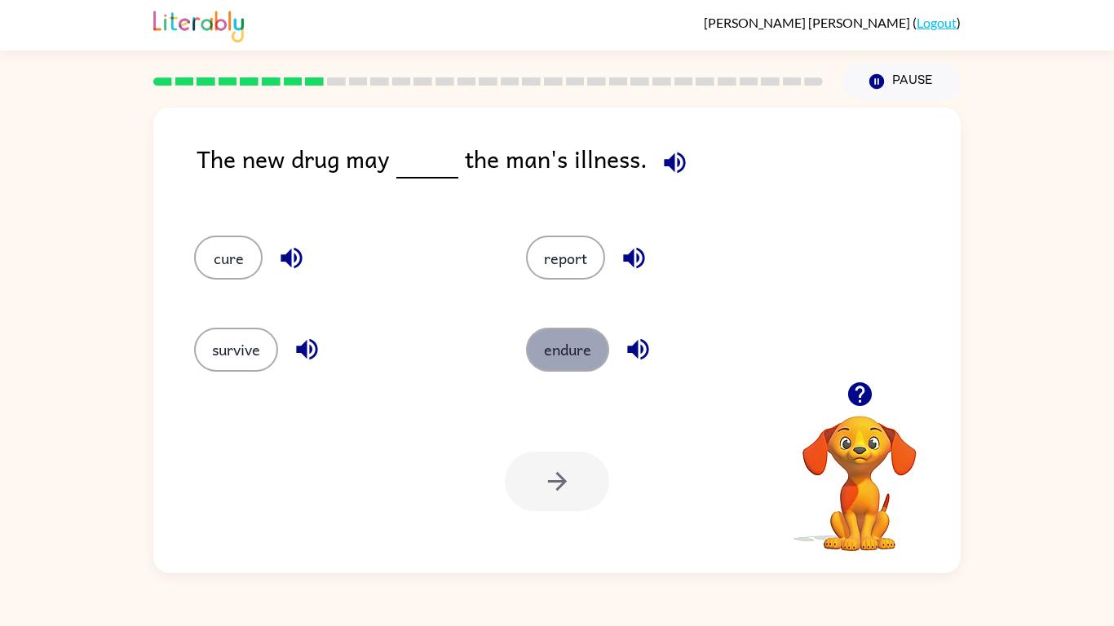 The image size is (1114, 626). Describe the element at coordinates (936, 22) in the screenshot. I see `a: Logout` at that location.